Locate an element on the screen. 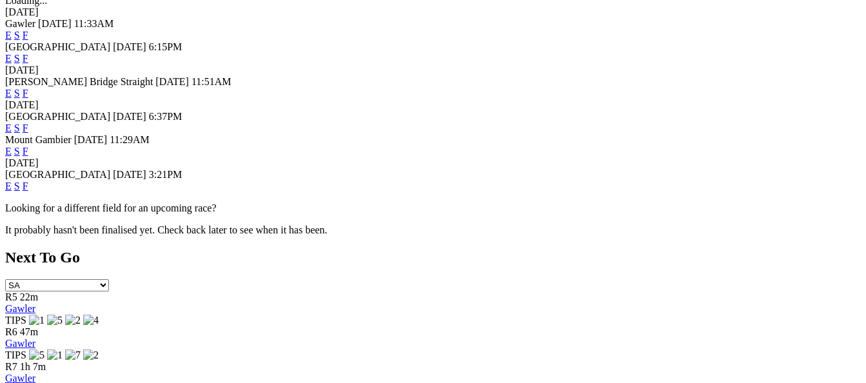 The image size is (866, 383). span: Mount Gambier is located at coordinates (38, 139).